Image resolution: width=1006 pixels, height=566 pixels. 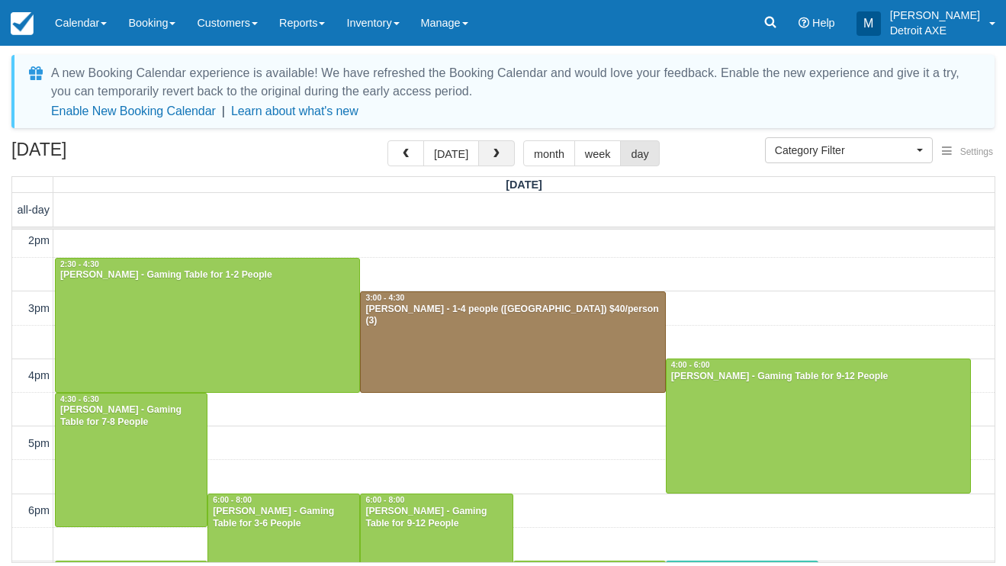 What do you see at coordinates (79, 399) in the screenshot?
I see `span: 4:30 - 6:30` at bounding box center [79, 399].